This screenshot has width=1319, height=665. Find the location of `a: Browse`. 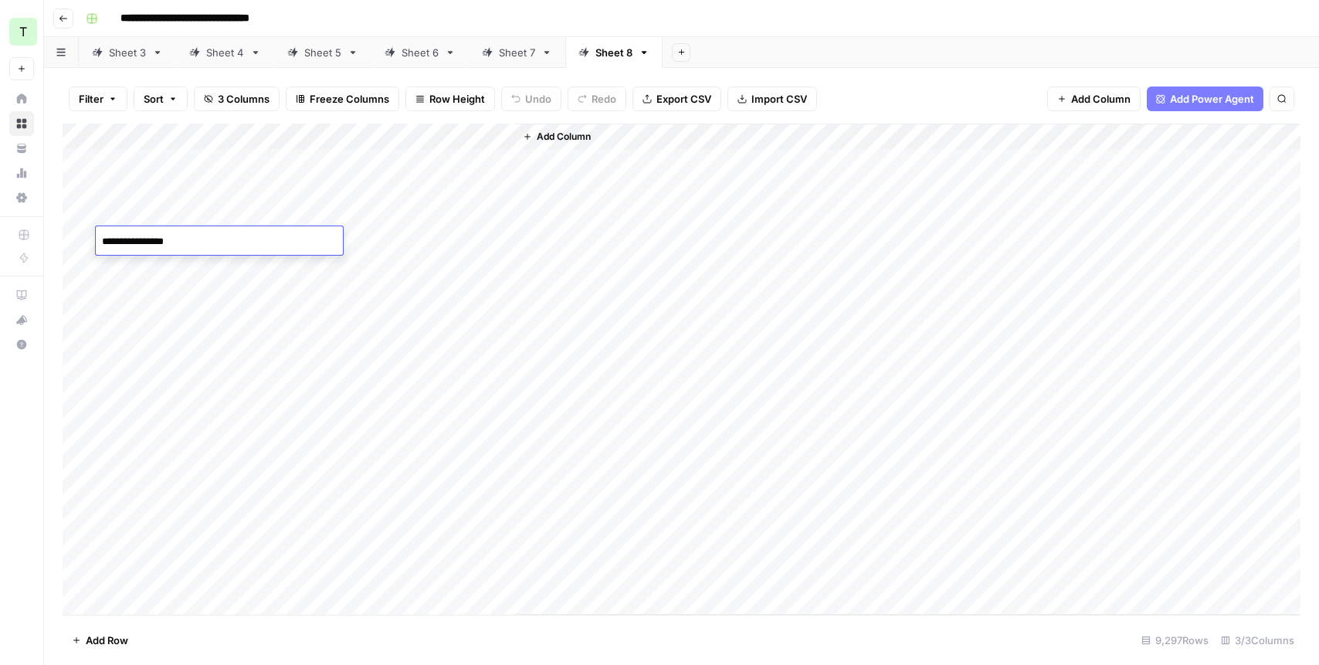

a: Browse is located at coordinates (22, 124).